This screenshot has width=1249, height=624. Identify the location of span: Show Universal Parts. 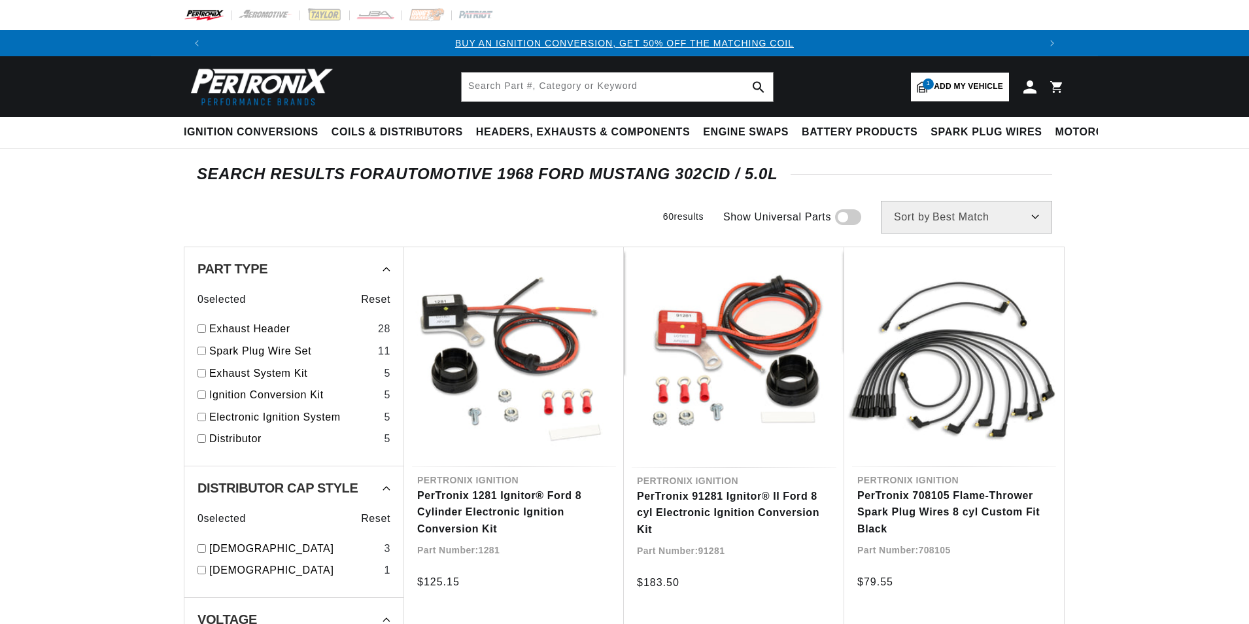
(777, 217).